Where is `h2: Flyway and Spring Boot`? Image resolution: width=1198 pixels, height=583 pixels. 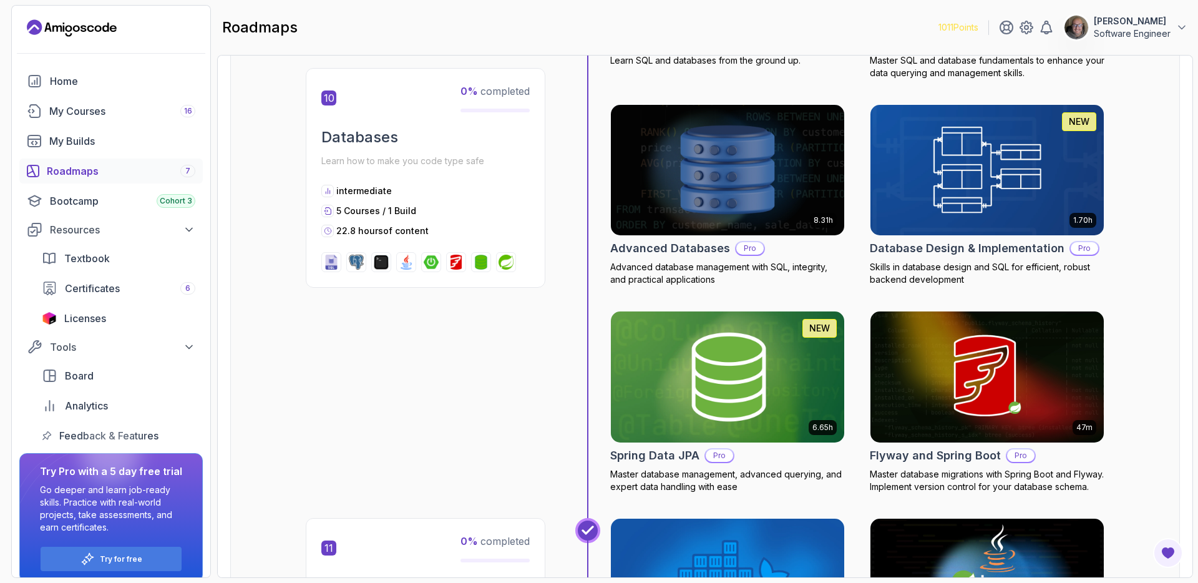
h2: Flyway and Spring Boot is located at coordinates (935, 455).